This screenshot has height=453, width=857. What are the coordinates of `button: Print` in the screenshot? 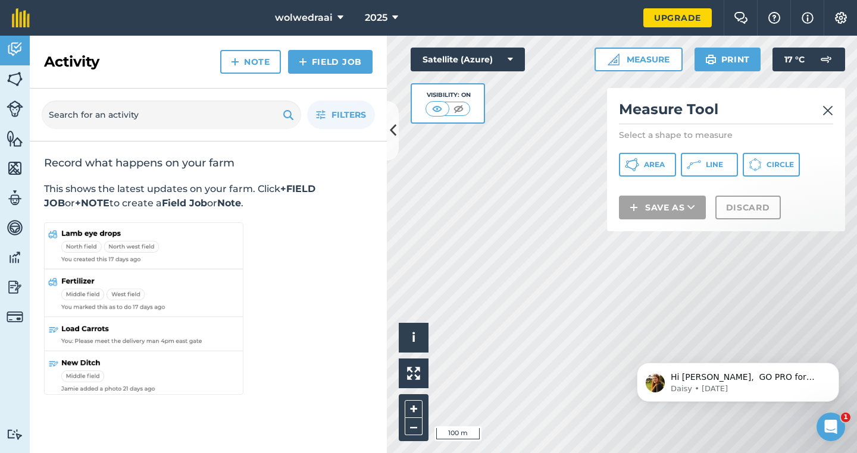 It's located at (728, 59).